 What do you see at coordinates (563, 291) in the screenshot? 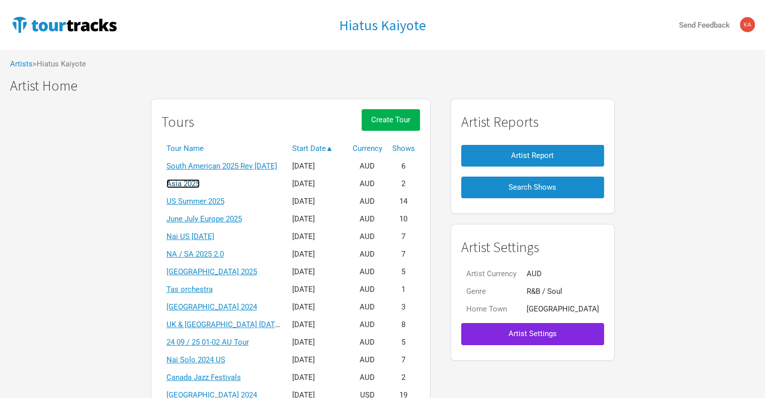
I see `td: R&B / Soul` at bounding box center [563, 291].